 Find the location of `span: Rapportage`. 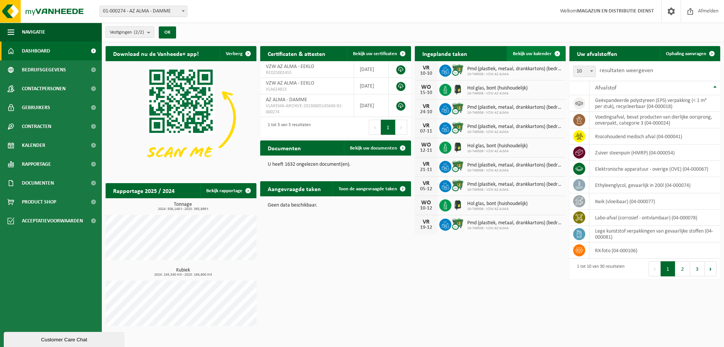

span: Rapportage is located at coordinates (36, 164).